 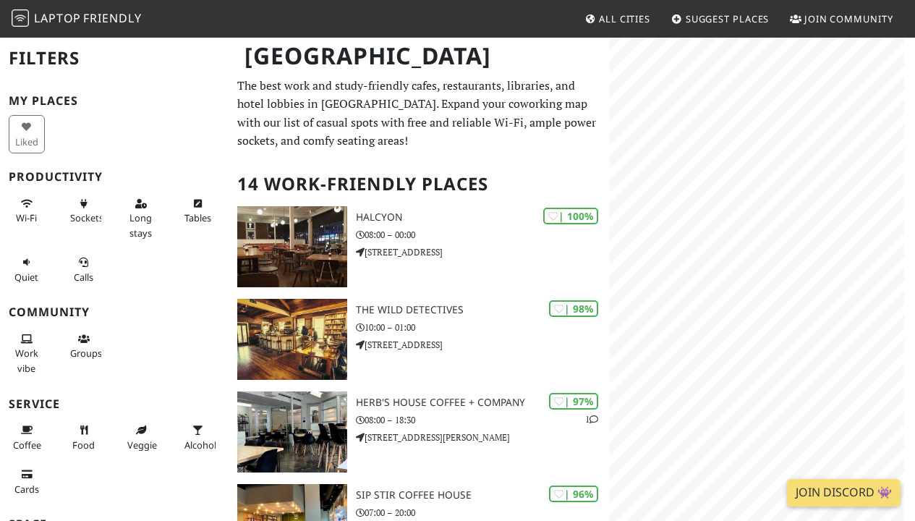 I want to click on button: Quiet, so click(x=27, y=269).